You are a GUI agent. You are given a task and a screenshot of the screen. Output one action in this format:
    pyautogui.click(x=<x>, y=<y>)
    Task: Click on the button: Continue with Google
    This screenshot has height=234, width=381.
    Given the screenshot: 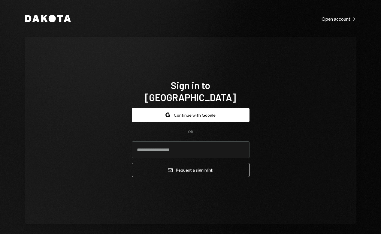 What is the action you would take?
    pyautogui.click(x=191, y=115)
    